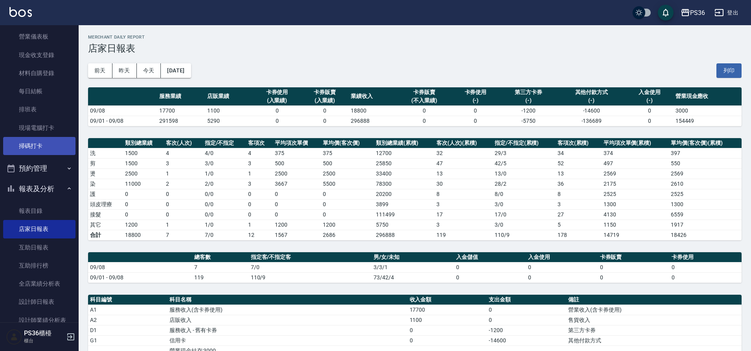 This screenshot has height=351, width=751. I want to click on th: 總客數, so click(221, 257).